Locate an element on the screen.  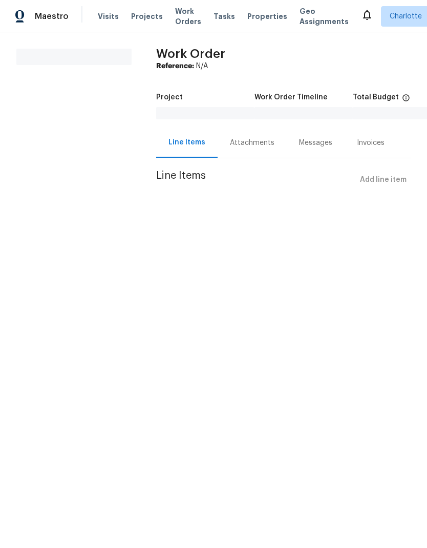
b: Reference: is located at coordinates (175, 66).